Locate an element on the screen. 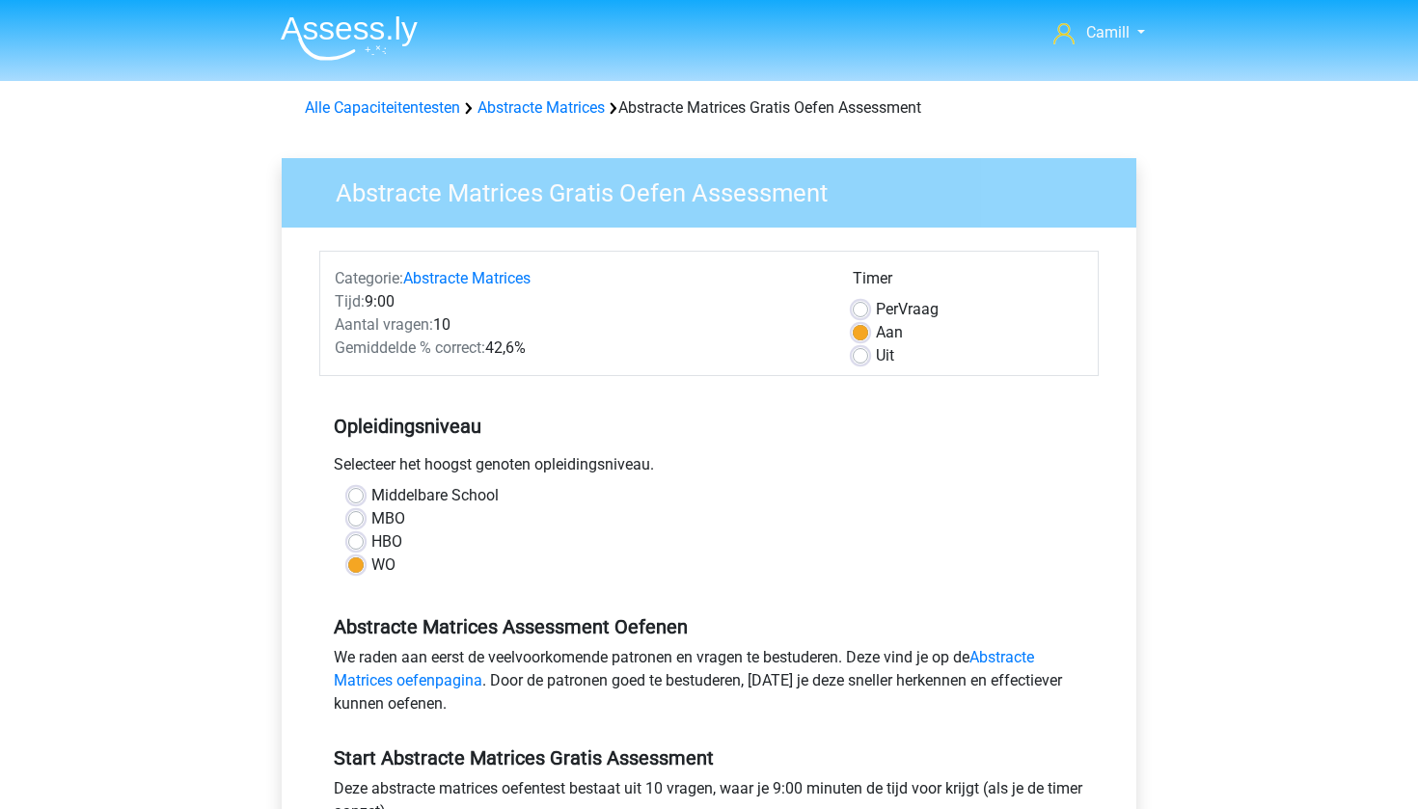 The image size is (1418, 809). span: Categorie: is located at coordinates (368, 278).